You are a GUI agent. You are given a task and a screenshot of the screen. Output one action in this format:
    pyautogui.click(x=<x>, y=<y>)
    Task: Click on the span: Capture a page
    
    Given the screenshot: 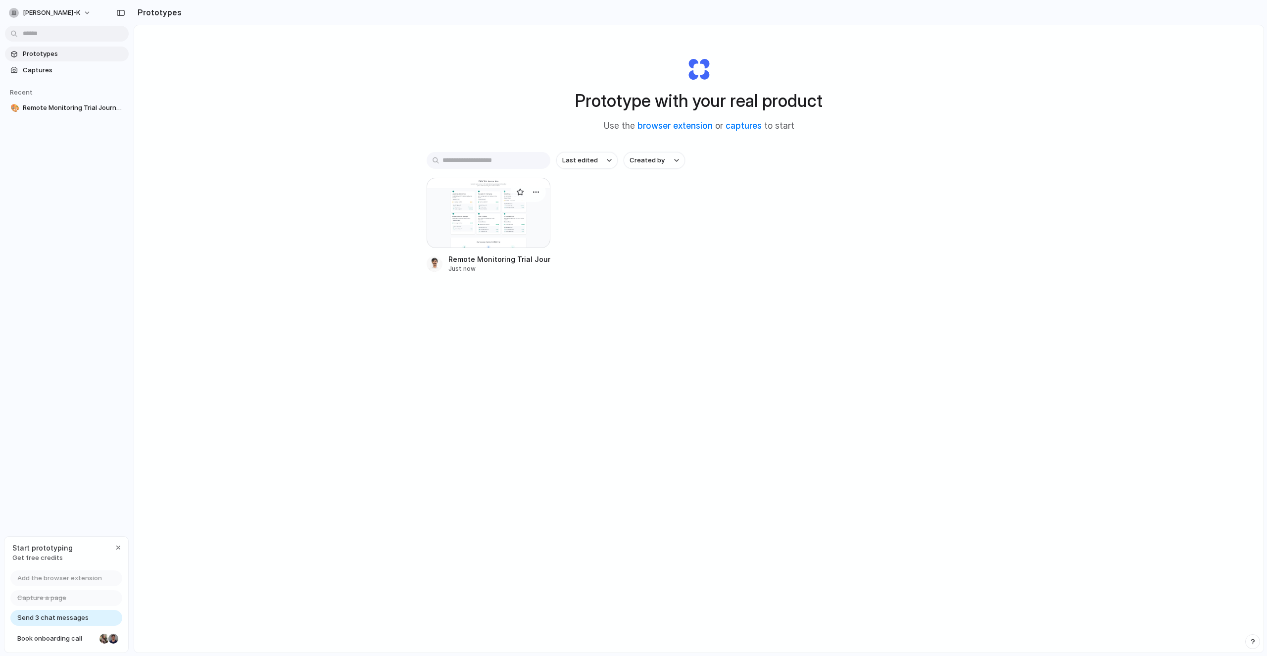 What is the action you would take?
    pyautogui.click(x=42, y=598)
    